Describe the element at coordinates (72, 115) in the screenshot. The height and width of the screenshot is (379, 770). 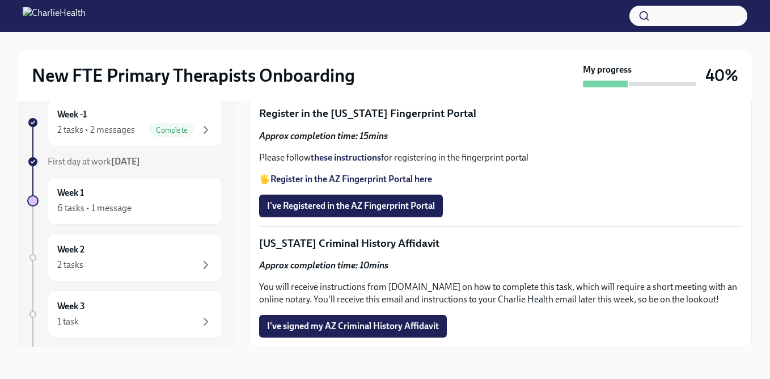
I see `h6: Week -1` at that location.